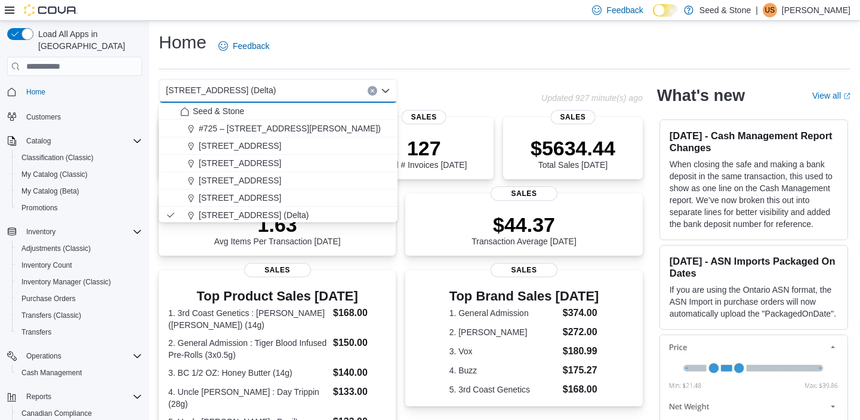 This screenshot has width=860, height=420. Describe the element at coordinates (79, 248) in the screenshot. I see `button: Adjustments (Classic)` at that location.